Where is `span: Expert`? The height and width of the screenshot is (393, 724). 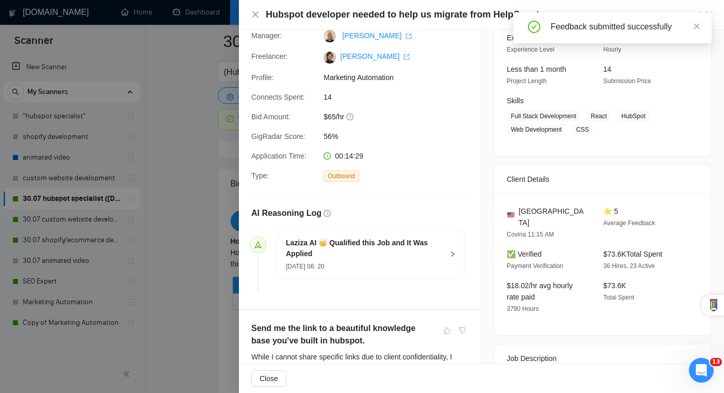
span: Expert is located at coordinates (517, 38).